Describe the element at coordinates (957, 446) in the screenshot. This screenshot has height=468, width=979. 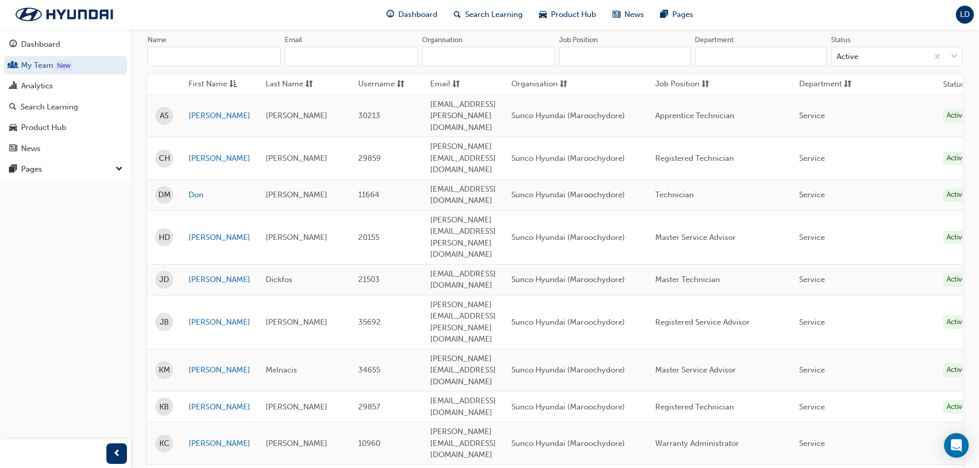
I see `div: Open Intercom Messenger` at that location.